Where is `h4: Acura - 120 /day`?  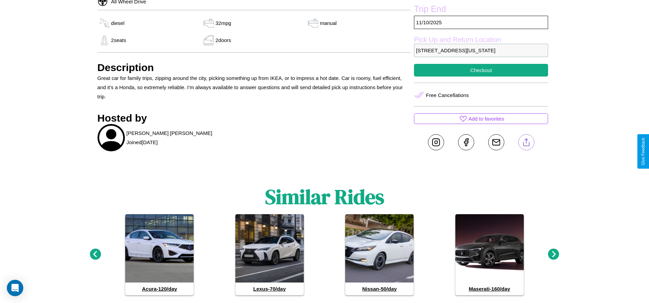 h4: Acura - 120 /day is located at coordinates (159, 289).